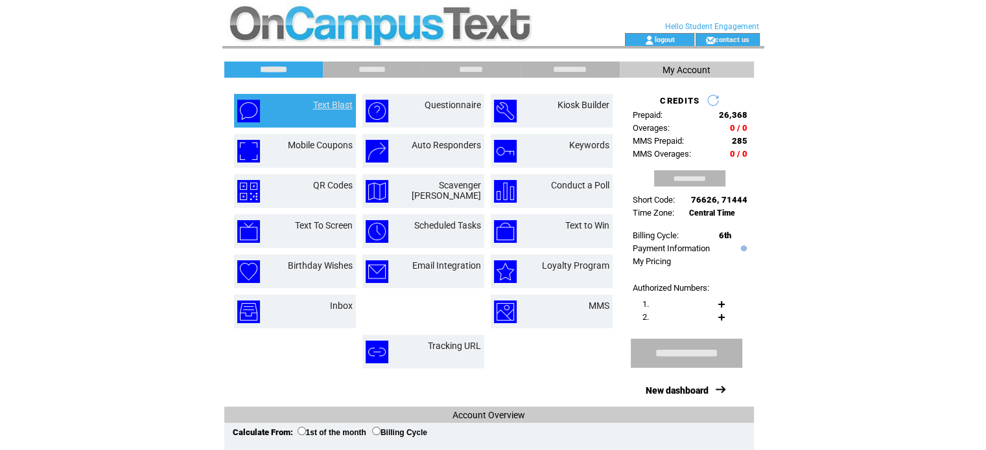 This screenshot has height=450, width=986. Describe the element at coordinates (599, 306) in the screenshot. I see `a: MMS` at that location.